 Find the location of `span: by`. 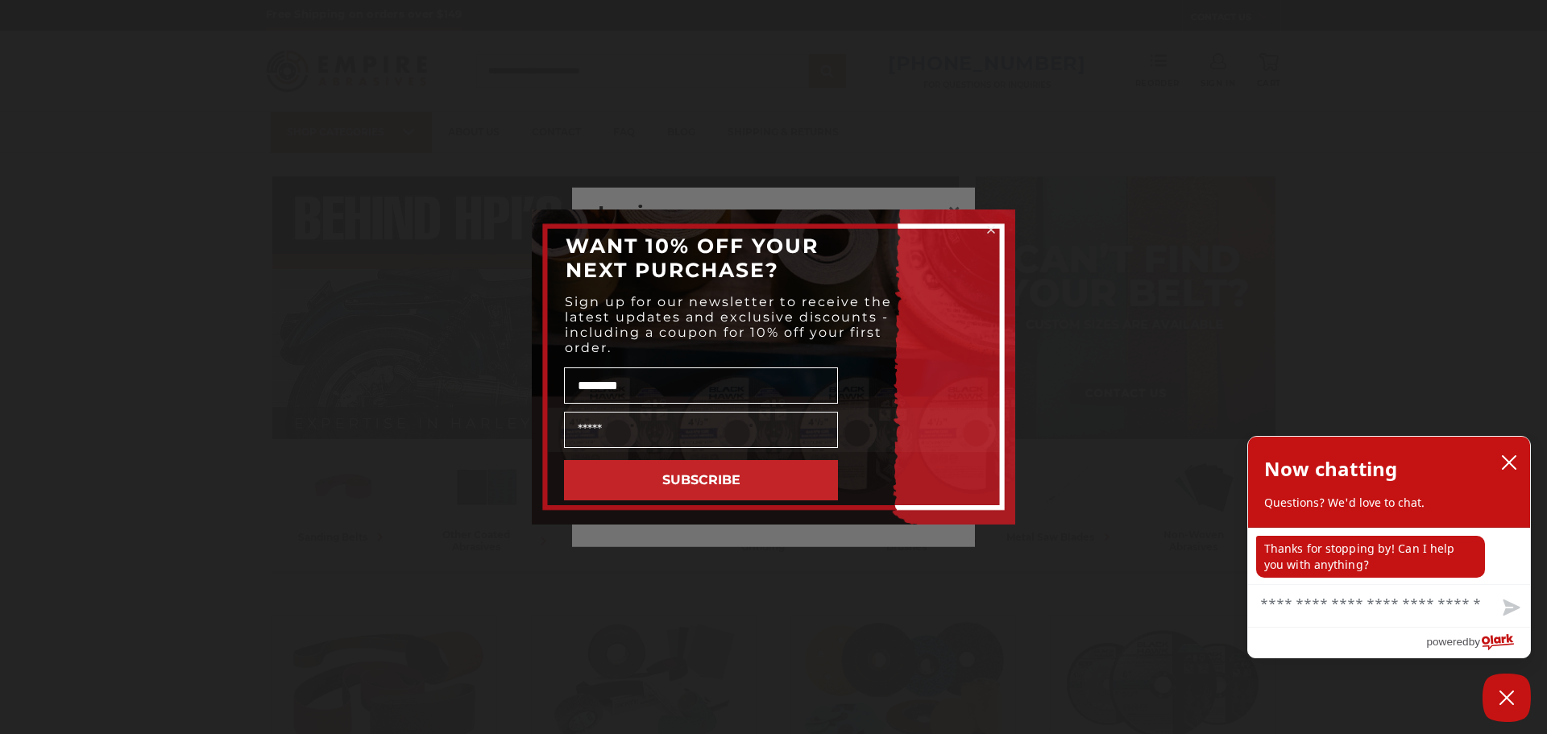

span: by is located at coordinates (1474, 641).